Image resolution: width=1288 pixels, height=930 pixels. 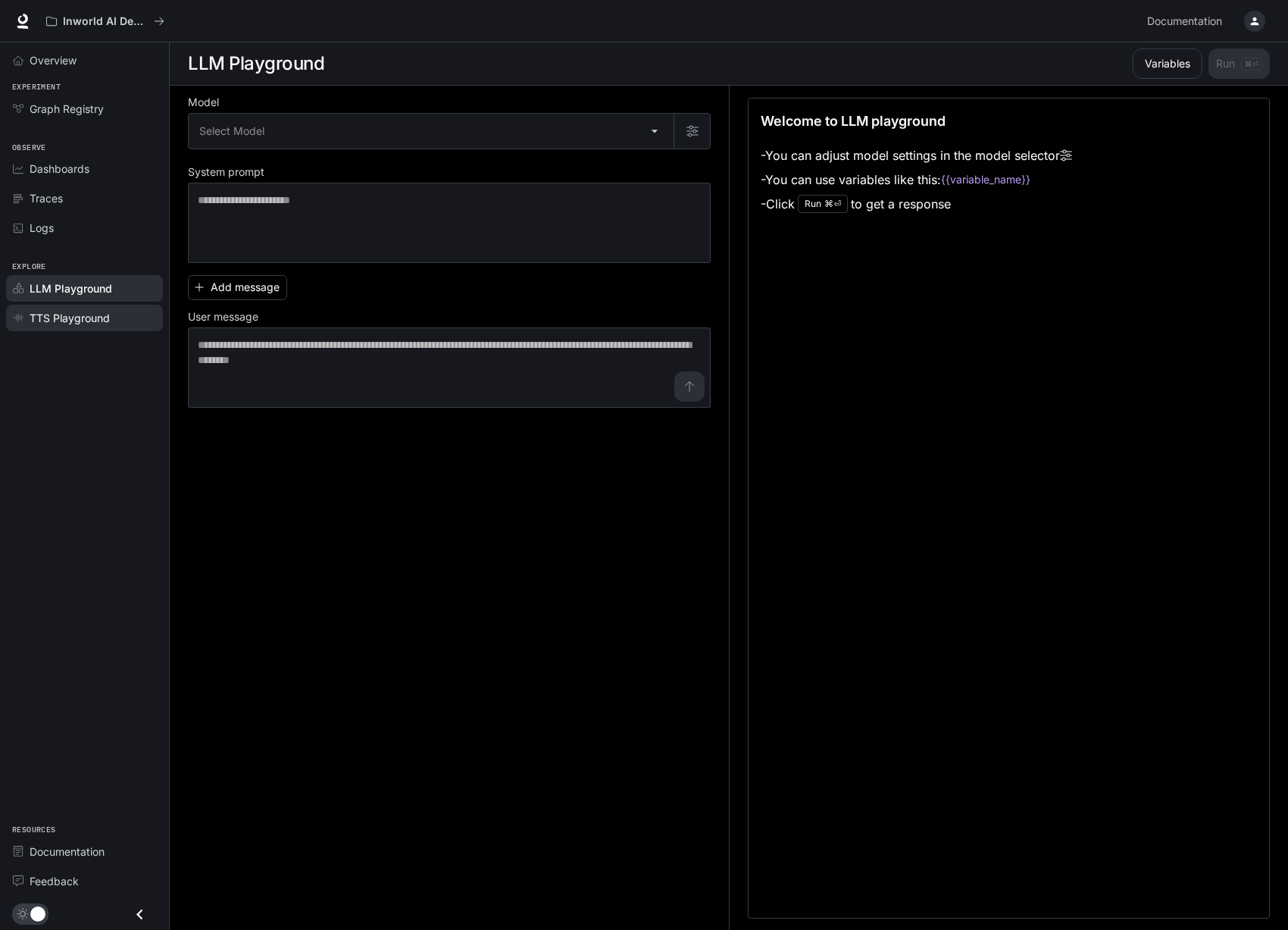 I want to click on span: TTS Playground, so click(x=70, y=317).